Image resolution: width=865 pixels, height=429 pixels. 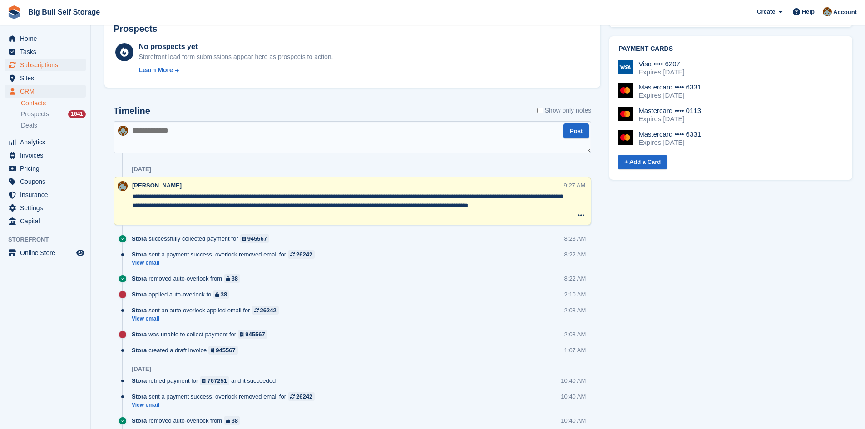 What do you see at coordinates (47, 65) in the screenshot?
I see `span: Subscriptions` at bounding box center [47, 65].